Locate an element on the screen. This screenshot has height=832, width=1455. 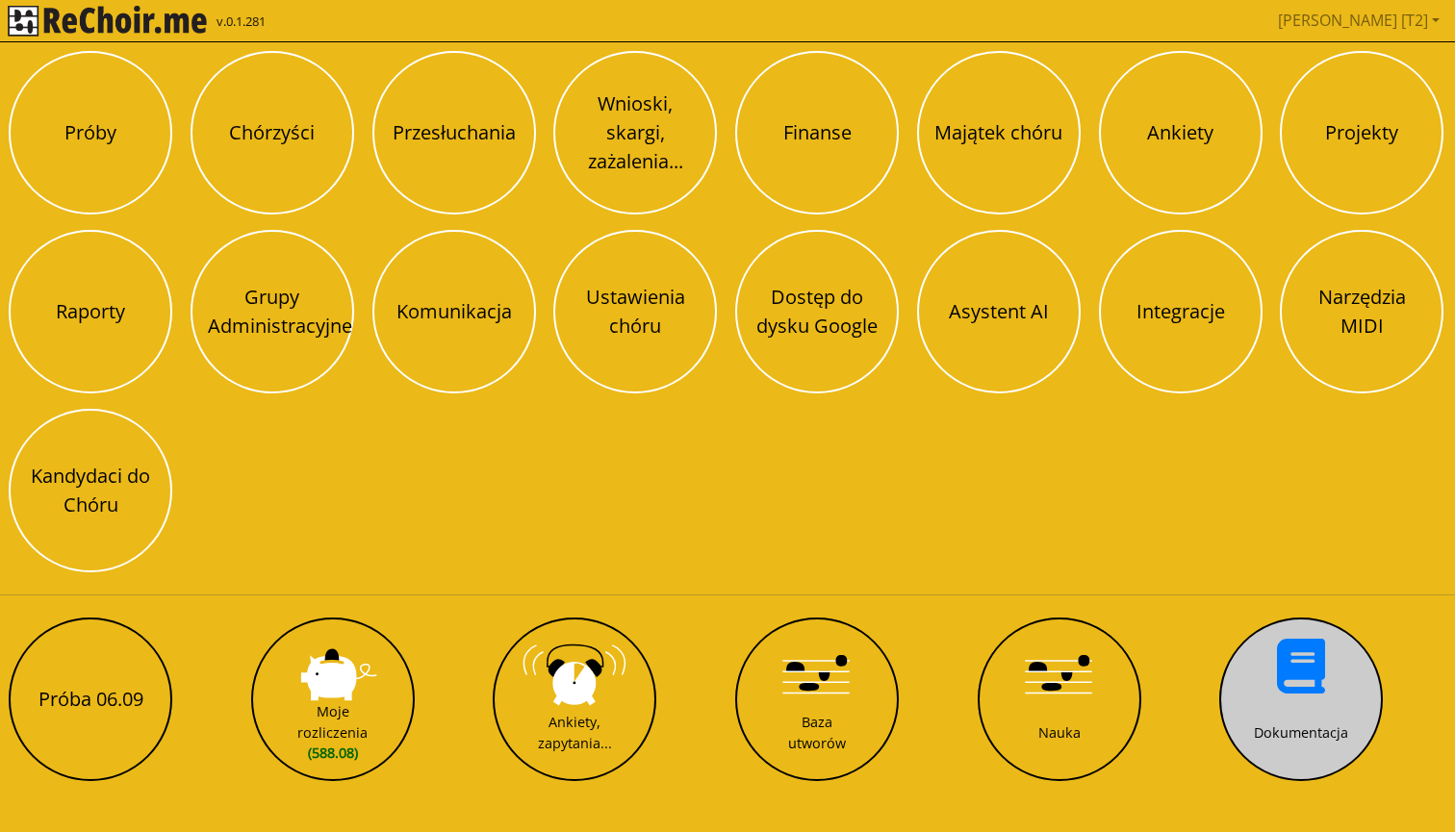
div: Ankiety, zapytania... is located at coordinates (574, 732).